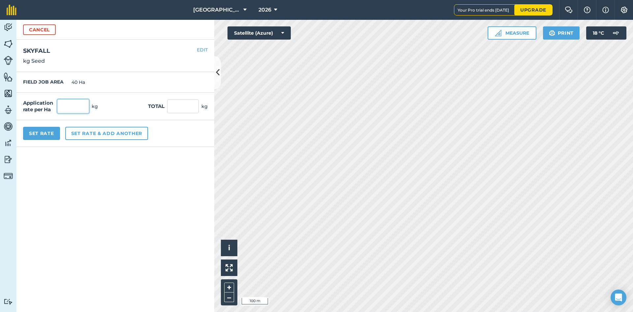 Image resolution: width=633 pixels, height=312 pixels. Describe the element at coordinates (259, 33) in the screenshot. I see `button: Satellite (Azure)` at that location.